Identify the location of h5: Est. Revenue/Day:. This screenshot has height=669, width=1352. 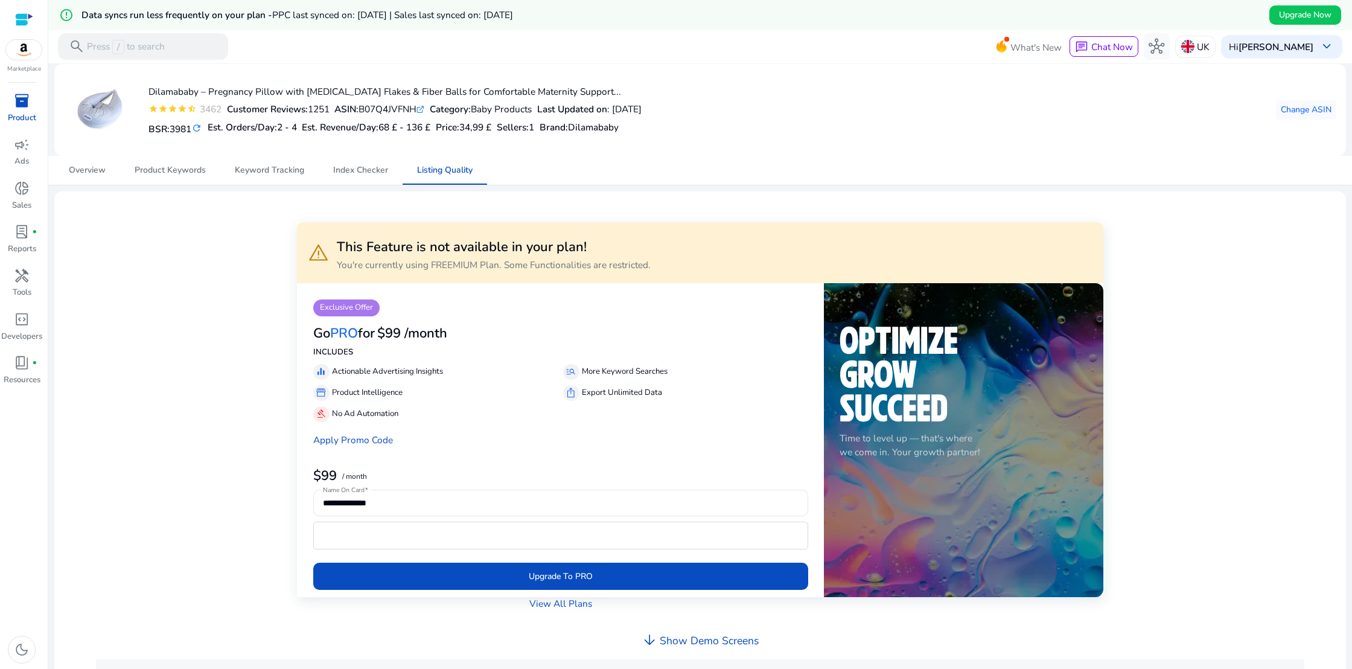
(366, 127).